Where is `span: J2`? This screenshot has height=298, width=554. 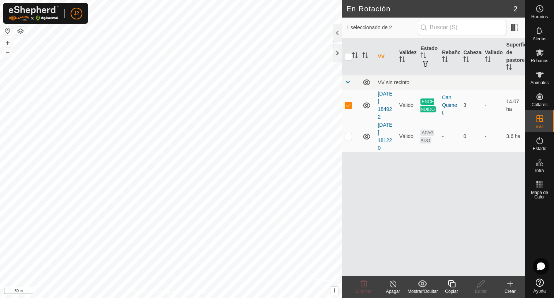
span: J2 is located at coordinates (76, 13).